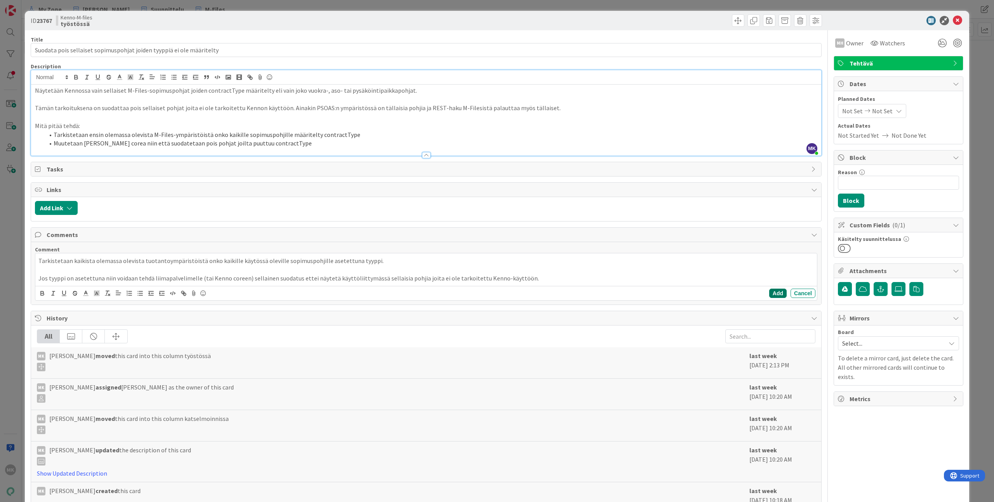  I want to click on b: created, so click(106, 491).